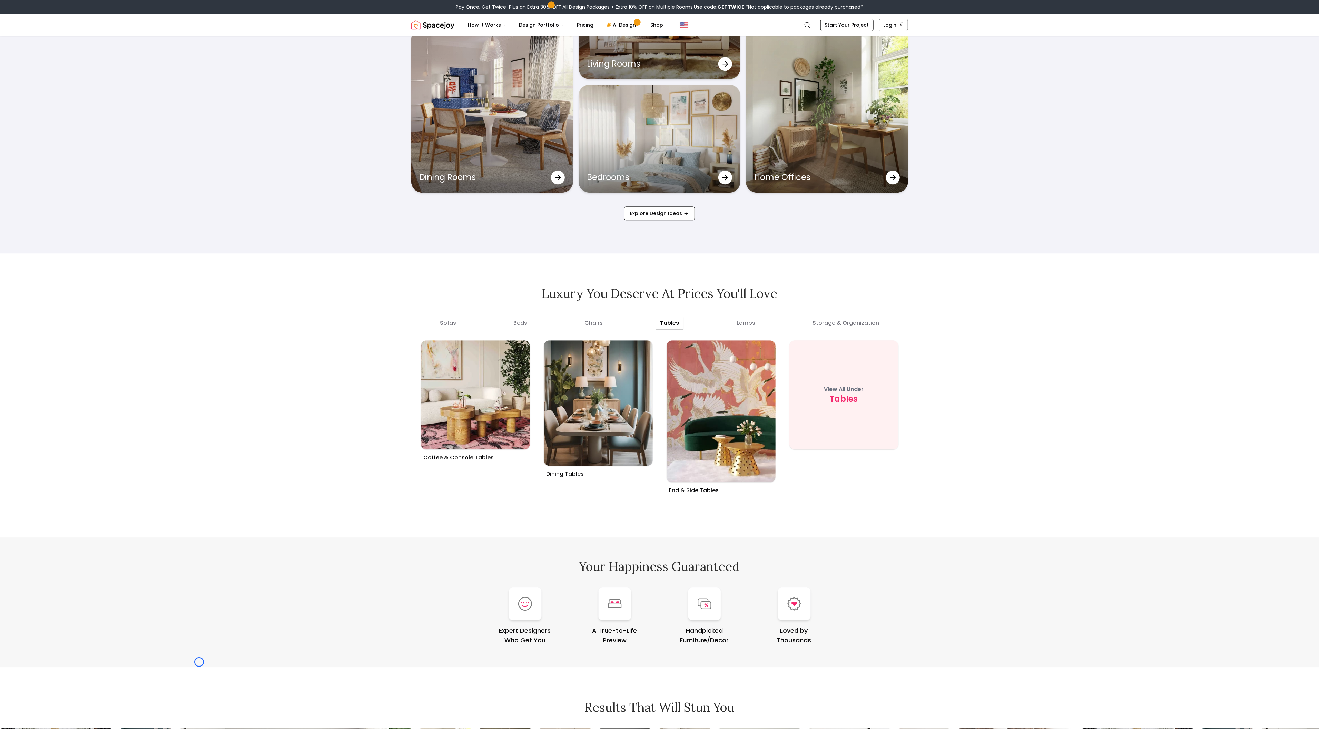 This screenshot has width=1319, height=729. What do you see at coordinates (615, 603) in the screenshot?
I see `img: A True-to-Life<br/>Preview` at bounding box center [615, 603].